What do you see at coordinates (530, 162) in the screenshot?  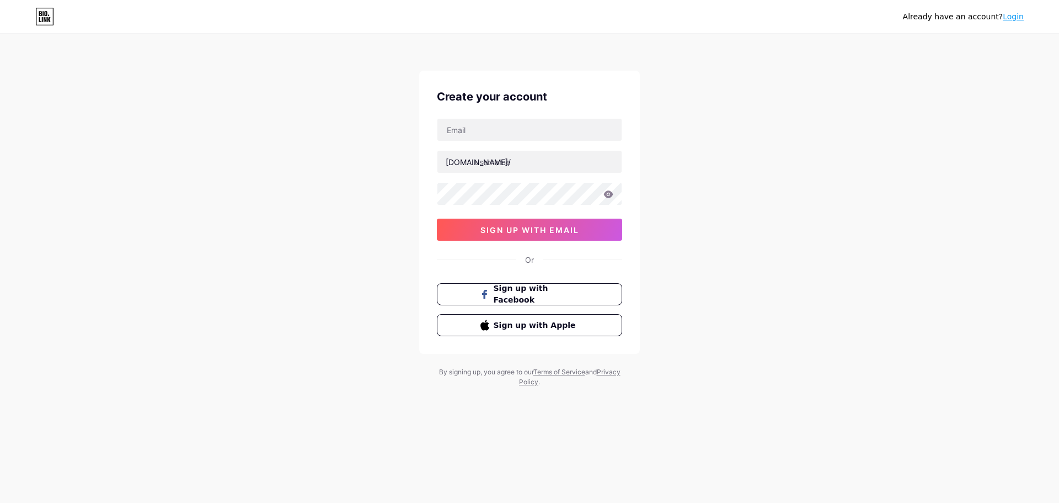 I see `input: username` at bounding box center [530, 162].